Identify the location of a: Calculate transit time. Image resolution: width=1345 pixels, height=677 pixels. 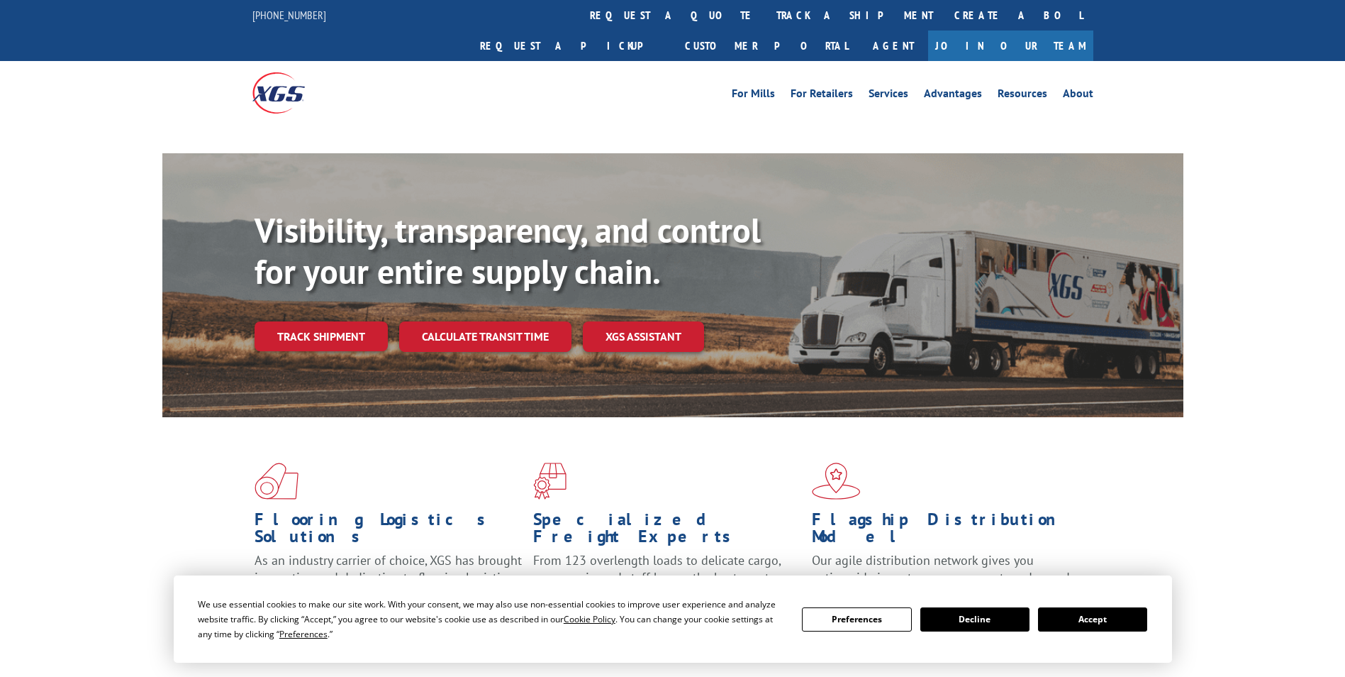
(485, 336).